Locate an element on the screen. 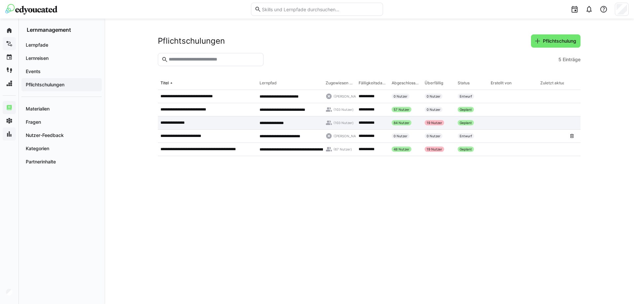 This screenshot has height=304, width=634. div: Überfällig is located at coordinates (434, 83).